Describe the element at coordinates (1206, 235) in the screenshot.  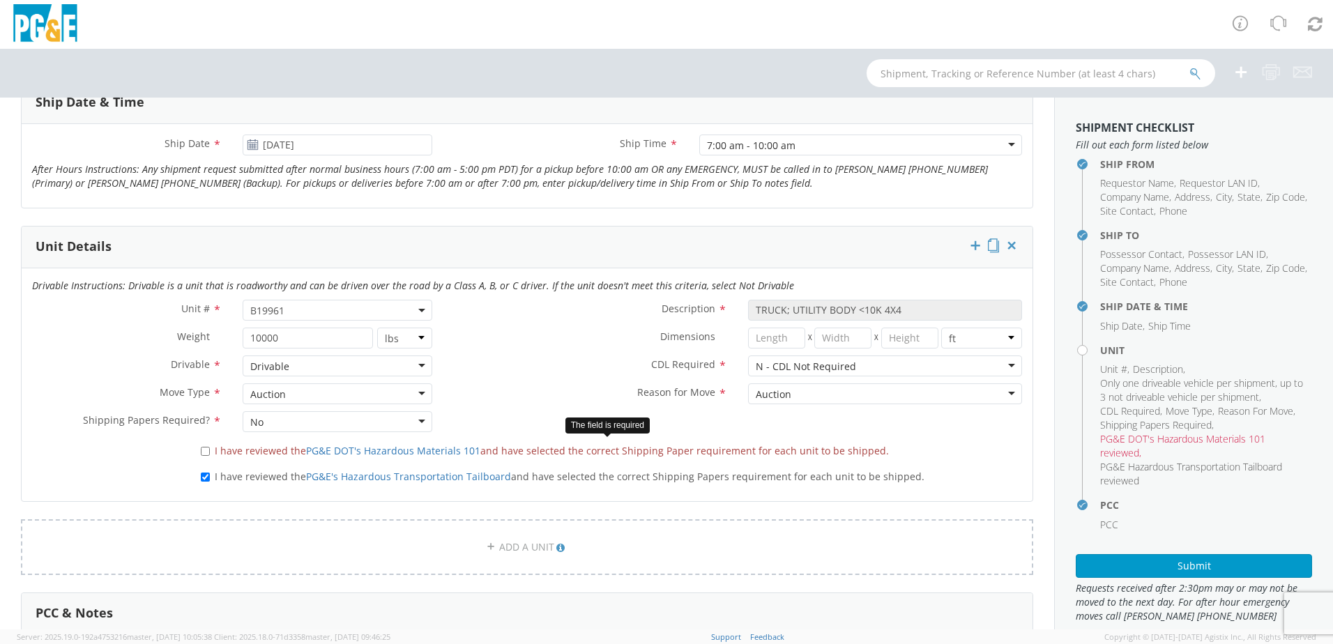
I see `h4: Ship To` at that location.